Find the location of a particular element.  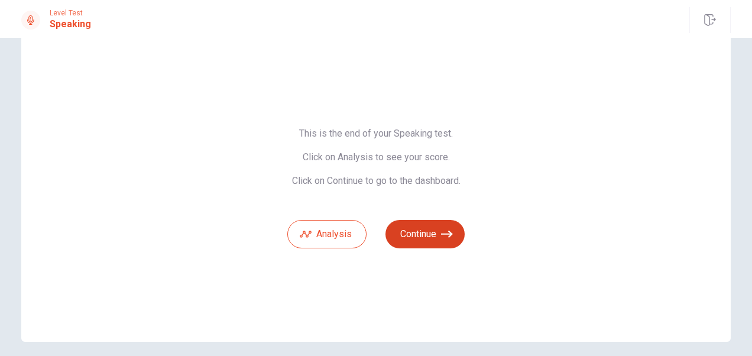

h1: Speaking is located at coordinates (70, 24).